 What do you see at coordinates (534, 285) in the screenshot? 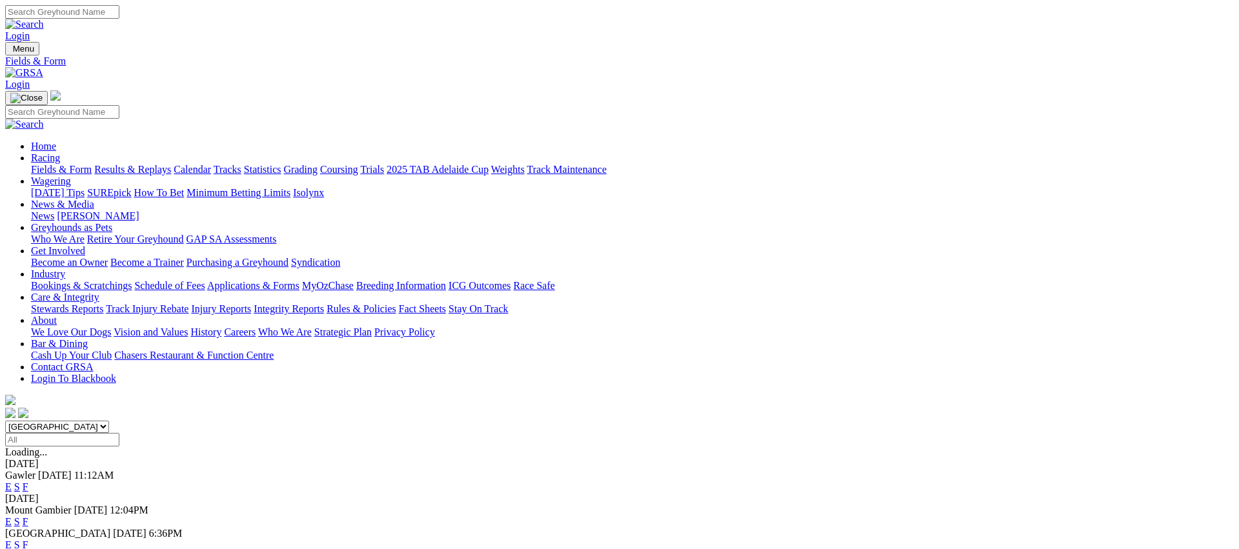
I see `a: Race Safe` at bounding box center [534, 285].